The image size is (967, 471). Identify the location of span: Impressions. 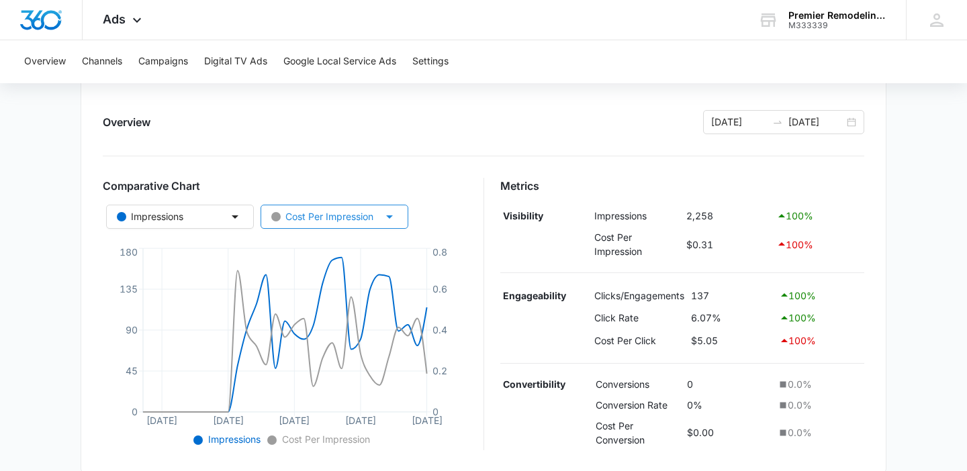
(233, 439).